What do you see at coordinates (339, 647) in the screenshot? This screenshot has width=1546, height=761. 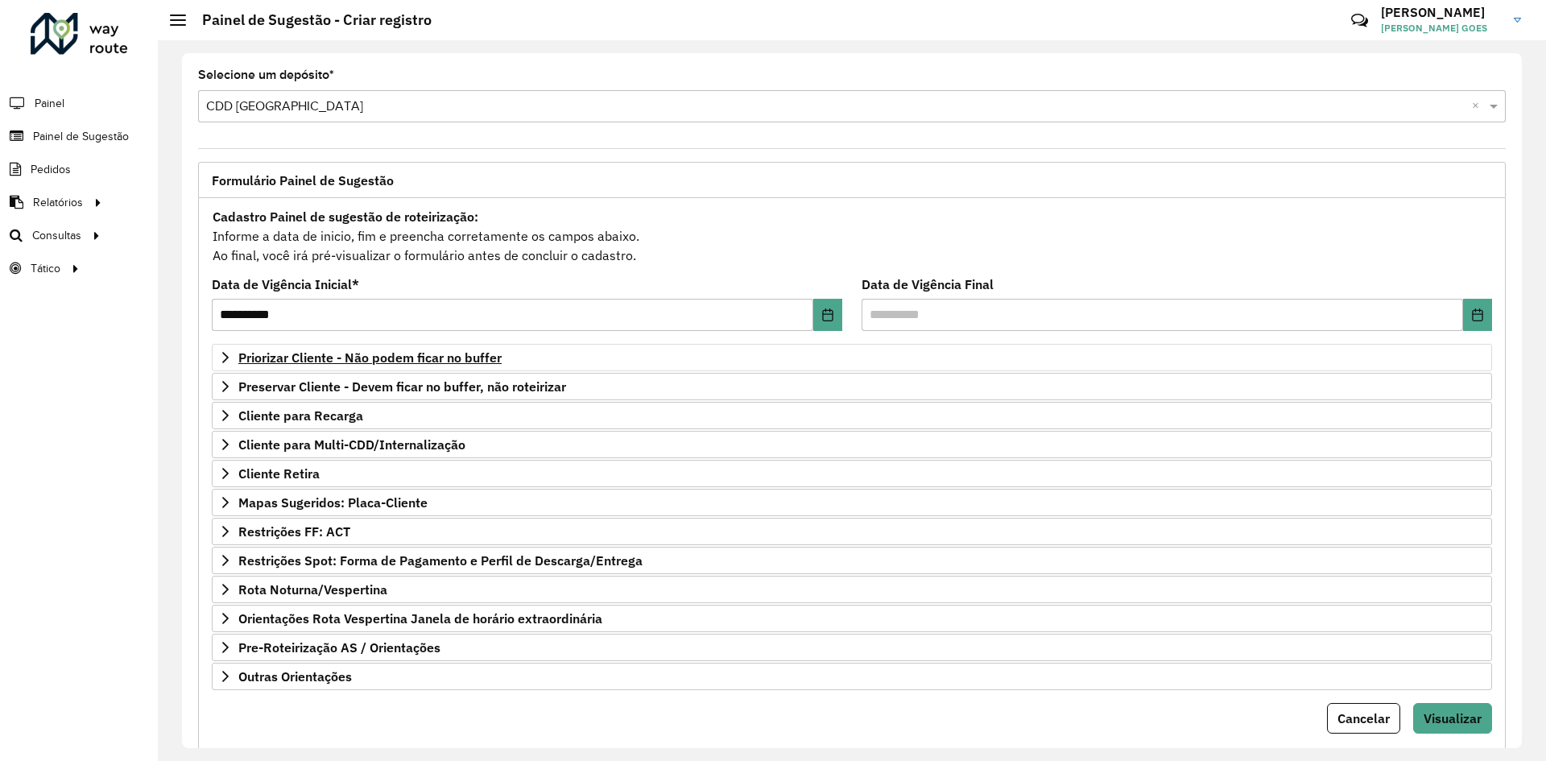 I see `span: Pre-Roteirização AS / Orientações` at bounding box center [339, 647].